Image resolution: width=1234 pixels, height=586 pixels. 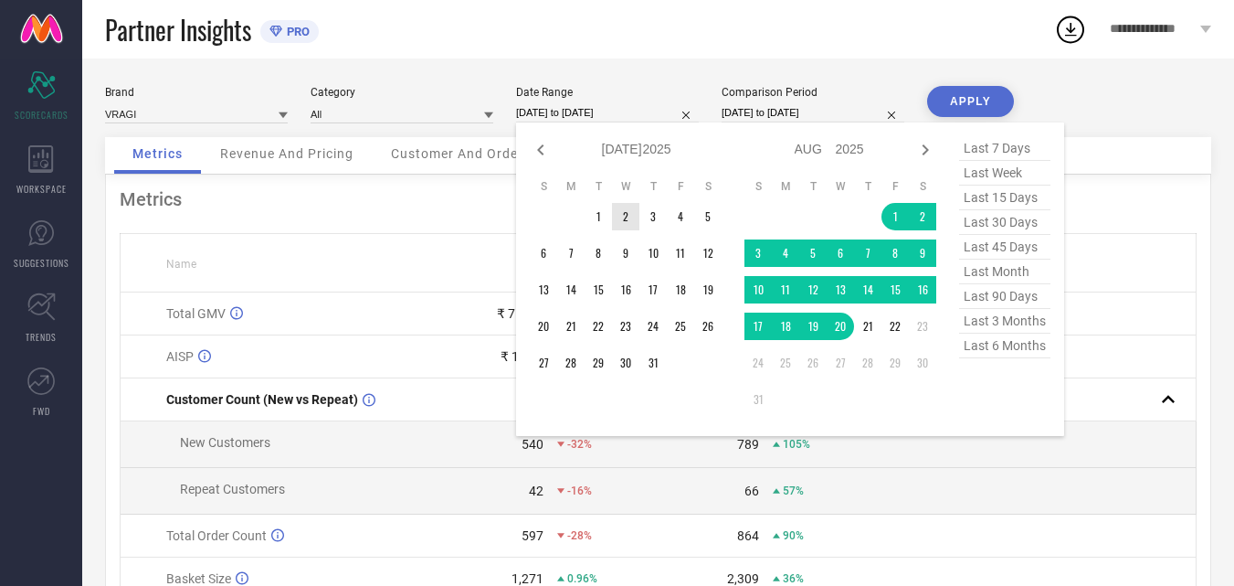 What do you see at coordinates (402, 92) in the screenshot?
I see `div: Category` at bounding box center [402, 92].